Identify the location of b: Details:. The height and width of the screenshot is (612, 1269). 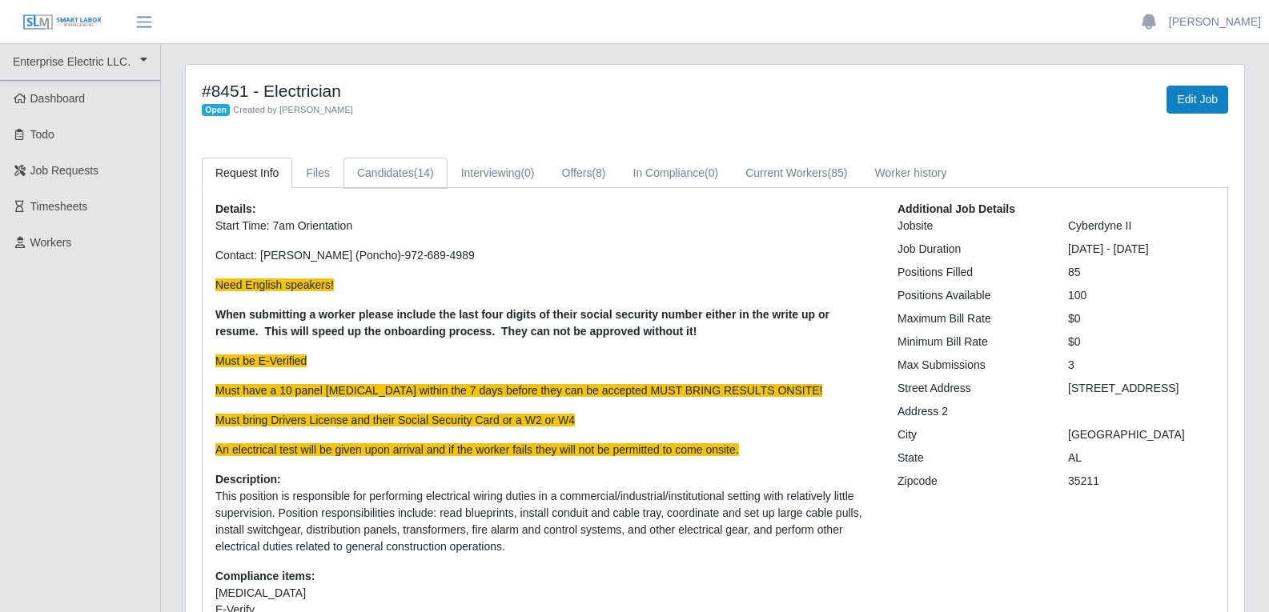
(235, 209).